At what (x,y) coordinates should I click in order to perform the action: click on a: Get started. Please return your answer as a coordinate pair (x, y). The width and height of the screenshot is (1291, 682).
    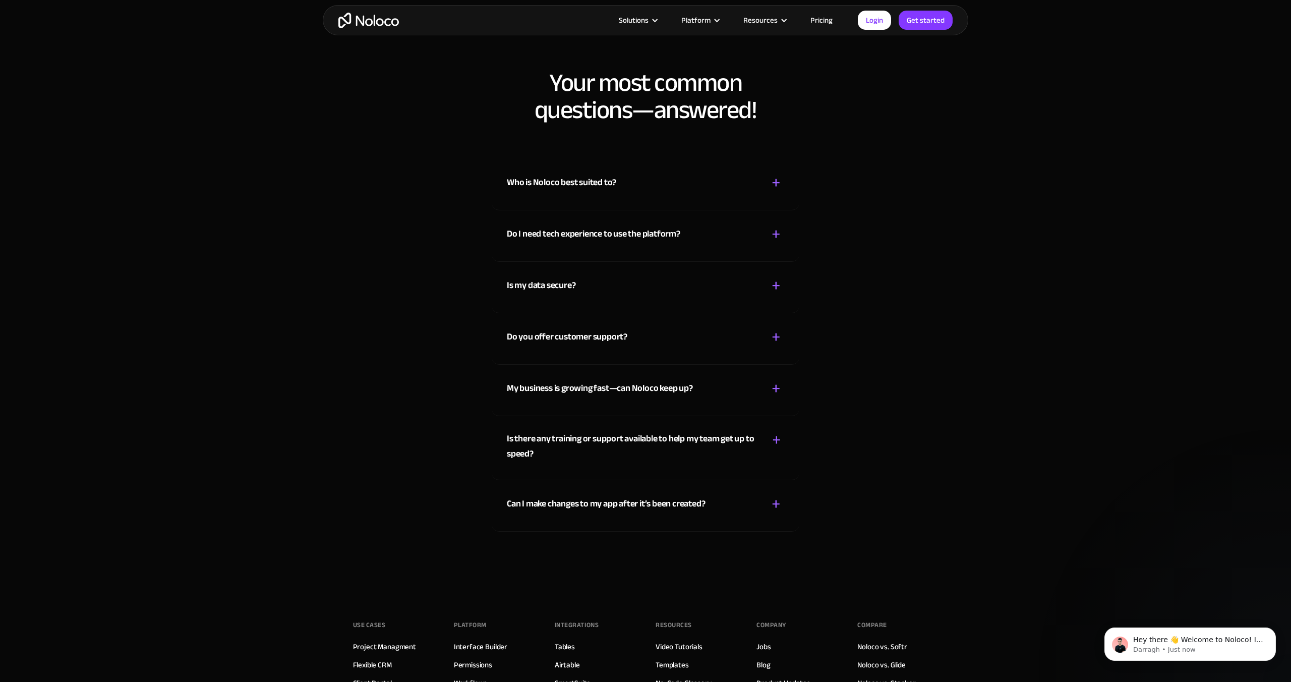
    Looking at the image, I should click on (925, 20).